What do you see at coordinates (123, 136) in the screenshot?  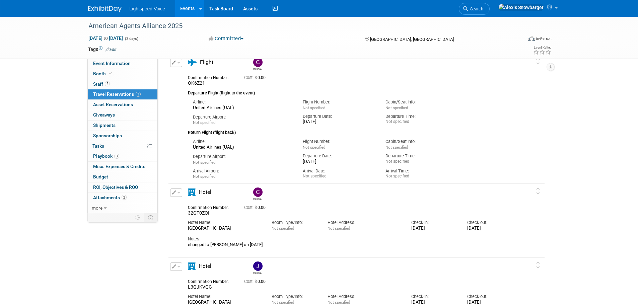 I see `a: Sponsorships` at bounding box center [123, 136].